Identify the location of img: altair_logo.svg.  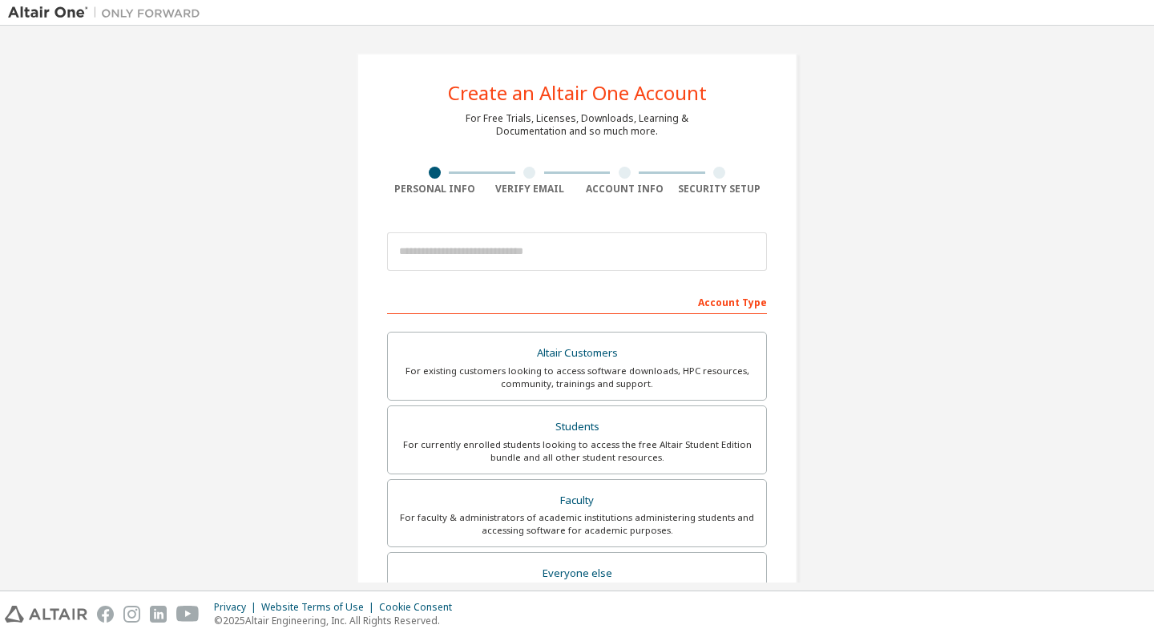
(46, 614).